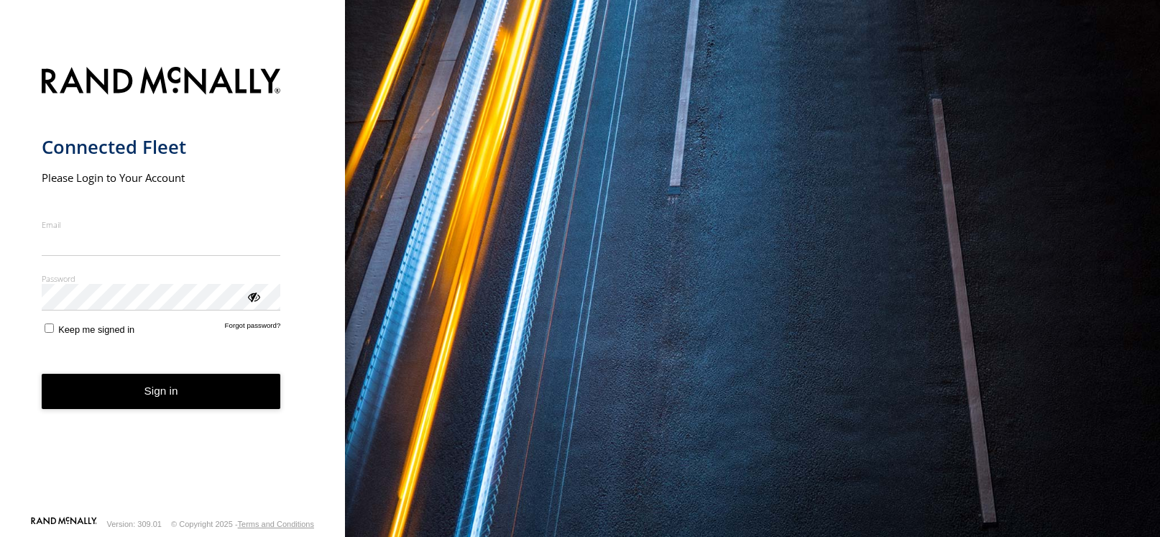 The height and width of the screenshot is (537, 1160). I want to click on h1: Connected Fleet, so click(161, 147).